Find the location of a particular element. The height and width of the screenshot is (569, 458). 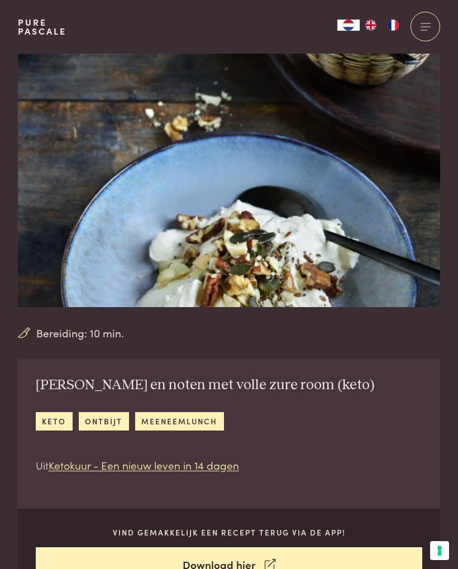

a: keto is located at coordinates (54, 421).